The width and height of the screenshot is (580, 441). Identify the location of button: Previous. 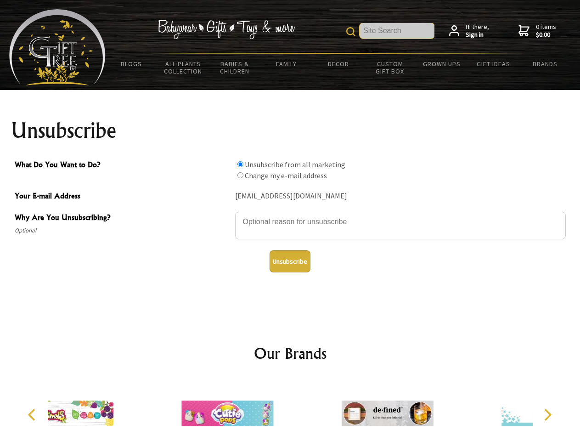
(33, 414).